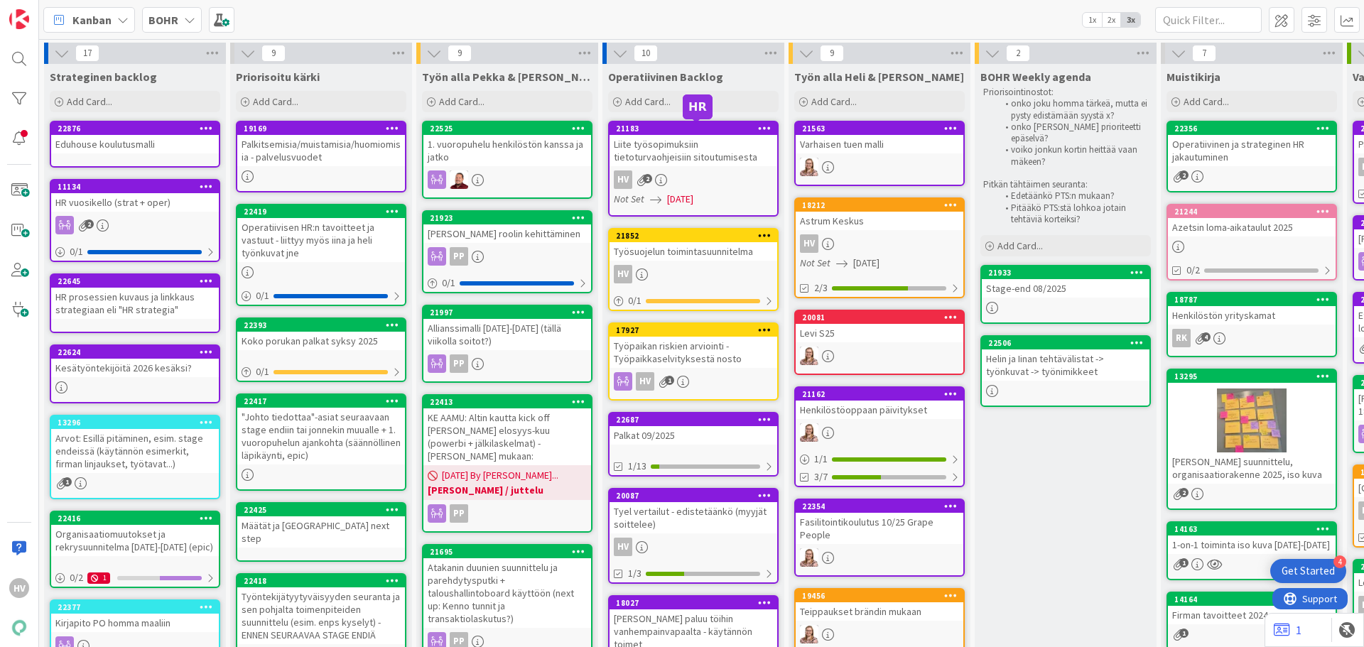  Describe the element at coordinates (278, 77) in the screenshot. I see `span: Priorisoitu kärki` at that location.